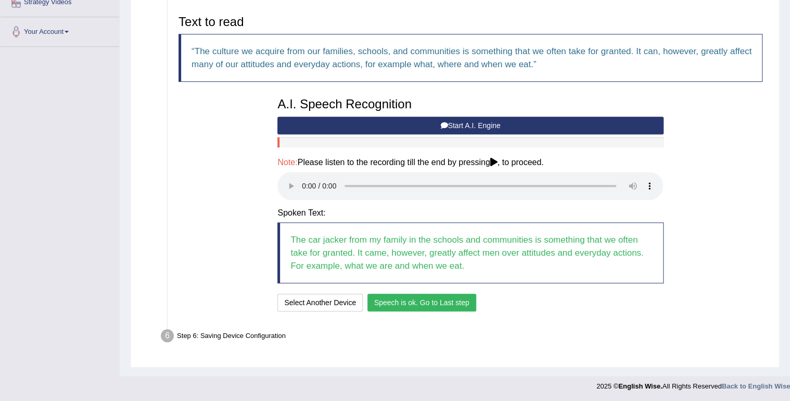 The width and height of the screenshot is (790, 401). What do you see at coordinates (422, 302) in the screenshot?
I see `button: Speech is ok. Go to Last step` at bounding box center [422, 302].